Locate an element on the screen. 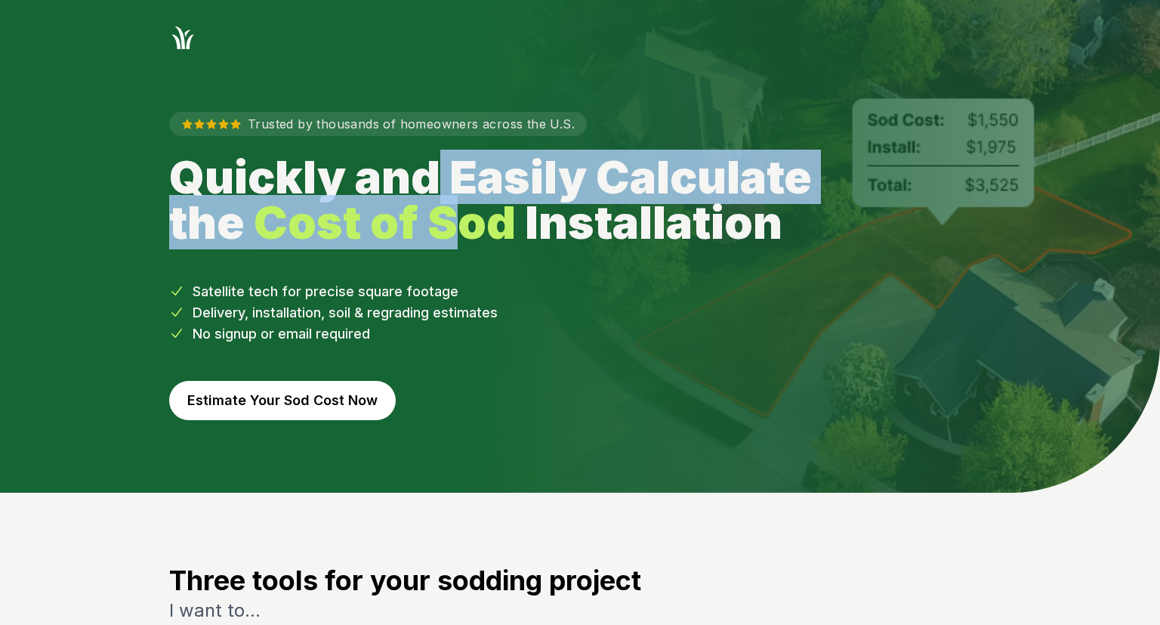  li: No signup or email required is located at coordinates (580, 334).